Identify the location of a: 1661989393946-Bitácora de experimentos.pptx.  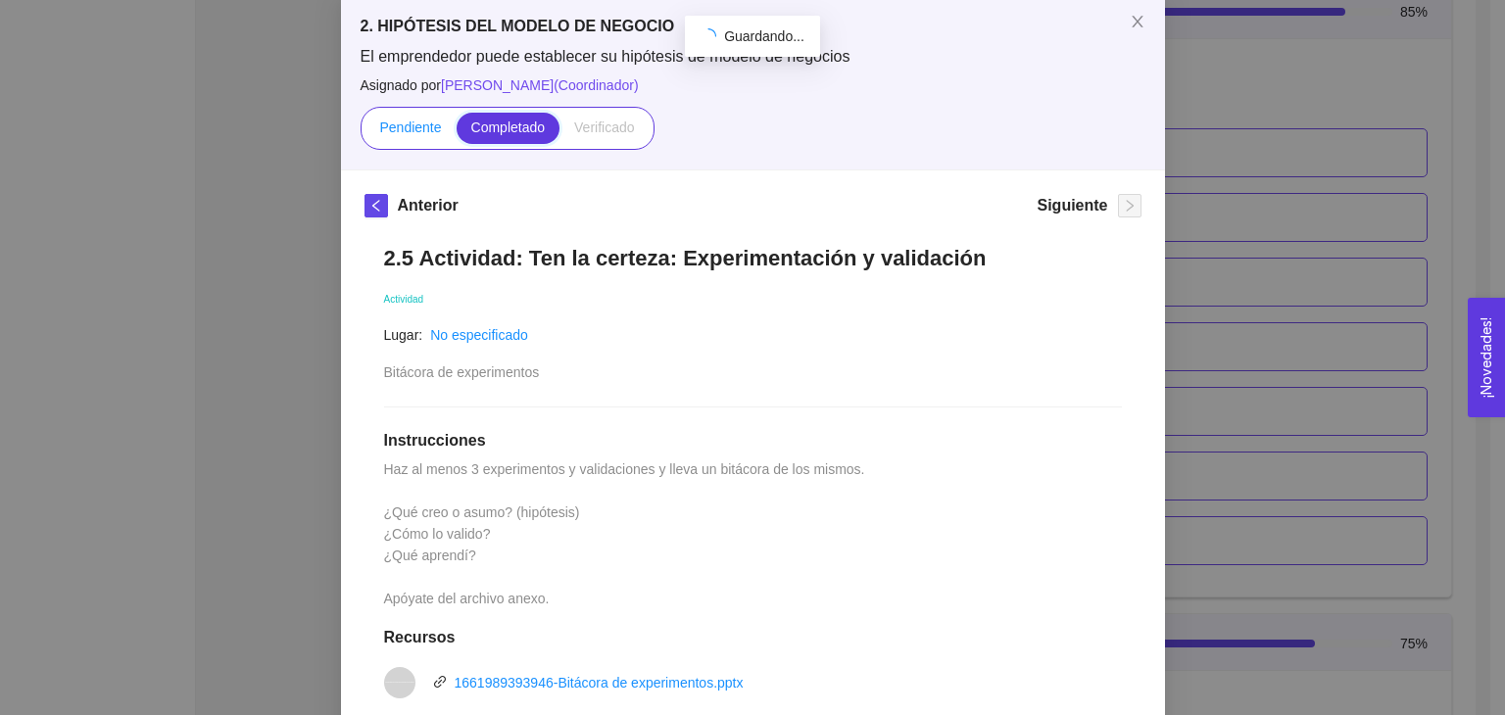
(599, 683).